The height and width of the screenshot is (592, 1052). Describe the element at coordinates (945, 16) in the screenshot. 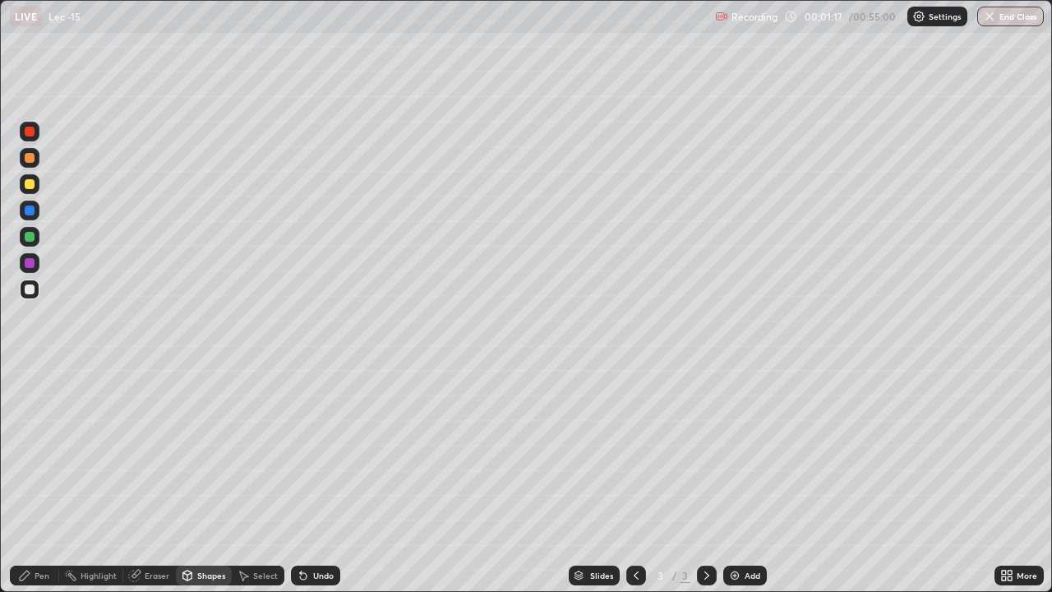

I see `p: Settings` at that location.